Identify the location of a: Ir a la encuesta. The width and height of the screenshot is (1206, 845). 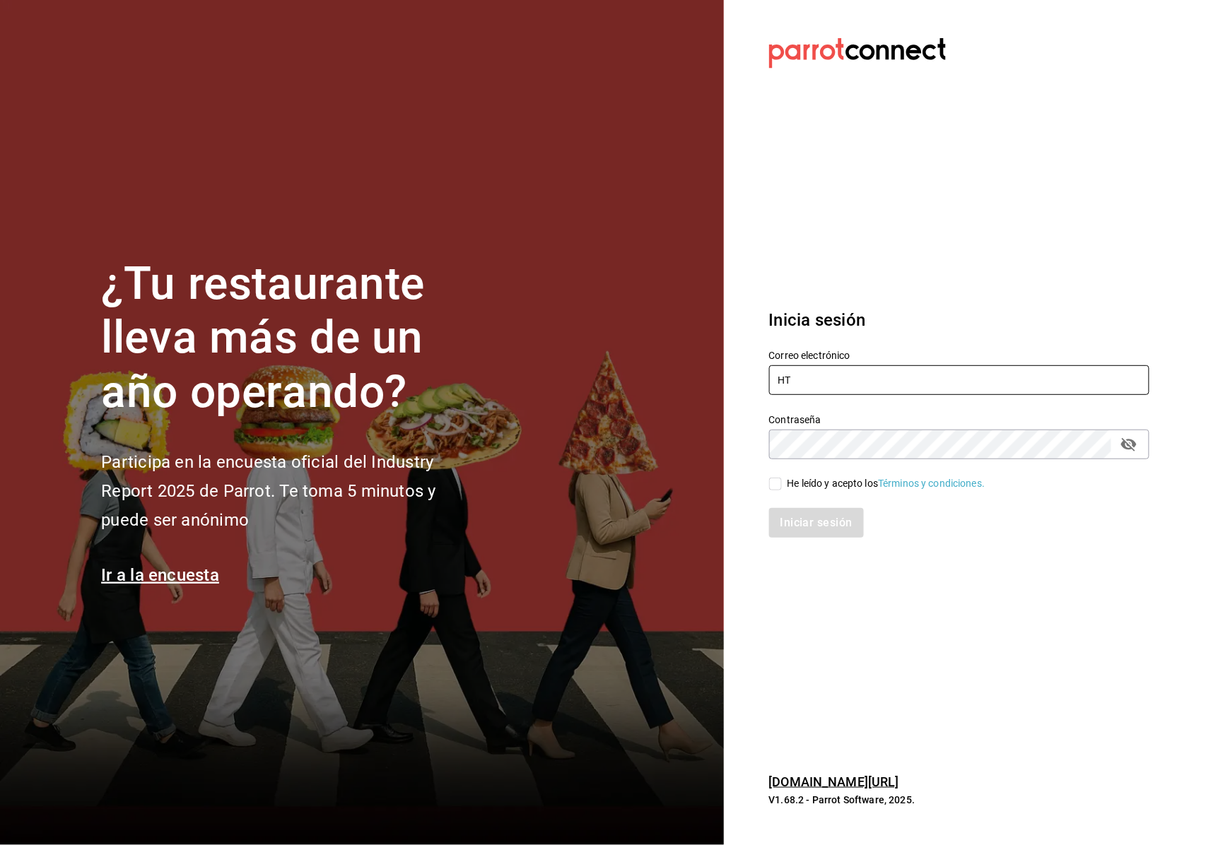
(160, 575).